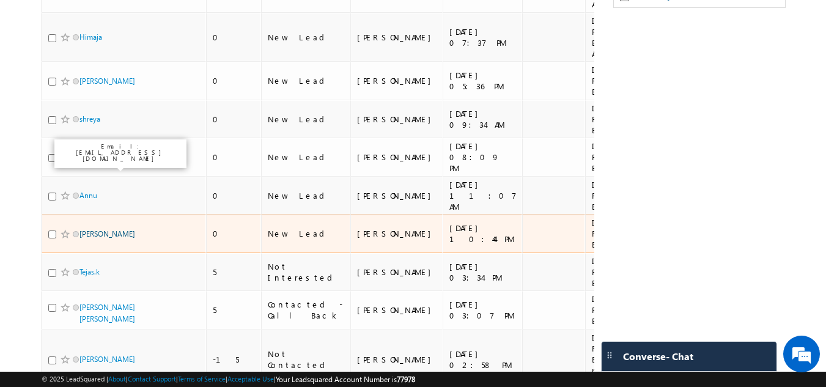 This screenshot has width=826, height=387. What do you see at coordinates (306, 359) in the screenshot?
I see `div: Not Contacted` at bounding box center [306, 359].